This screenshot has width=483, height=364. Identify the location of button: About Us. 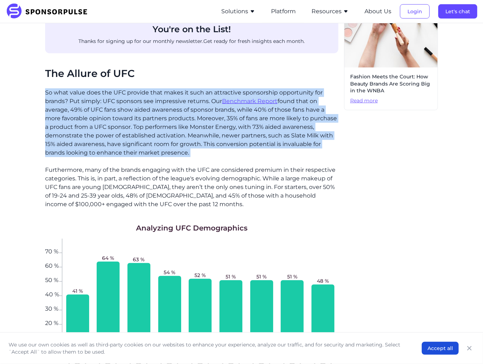
(378, 11).